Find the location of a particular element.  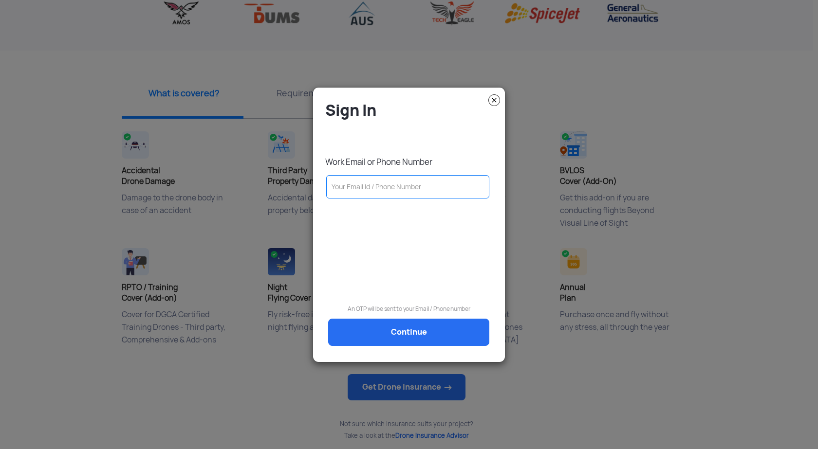

h4: Sign In is located at coordinates (411, 110).